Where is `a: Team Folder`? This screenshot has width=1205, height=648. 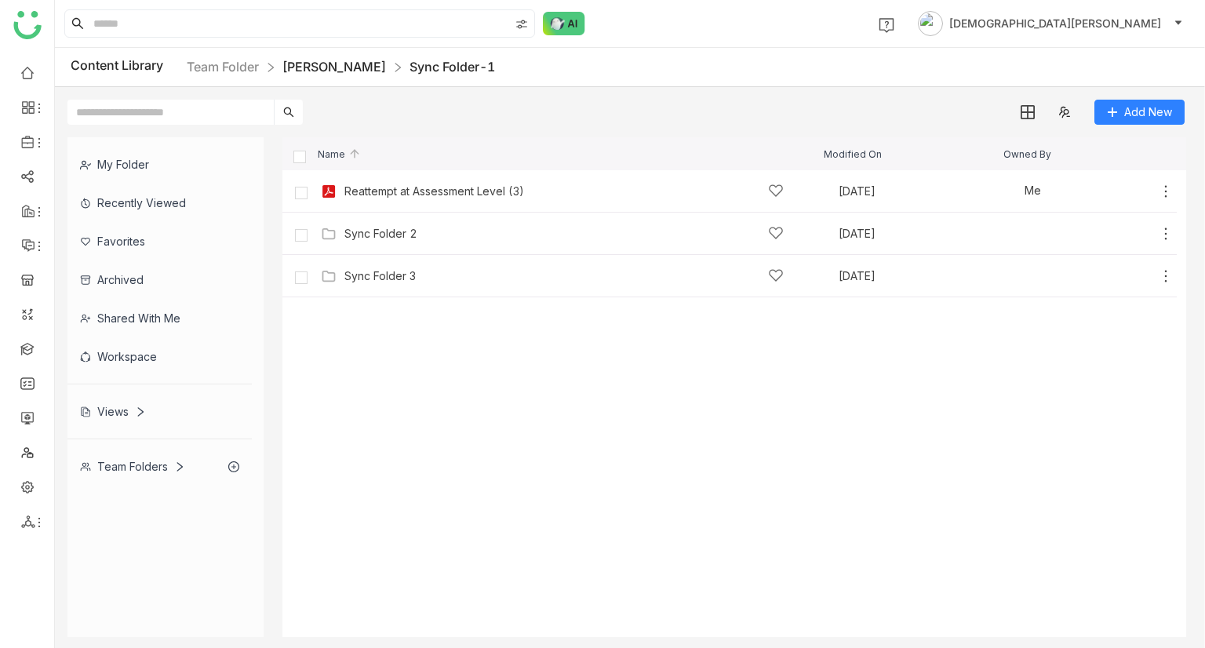 a: Team Folder is located at coordinates (223, 67).